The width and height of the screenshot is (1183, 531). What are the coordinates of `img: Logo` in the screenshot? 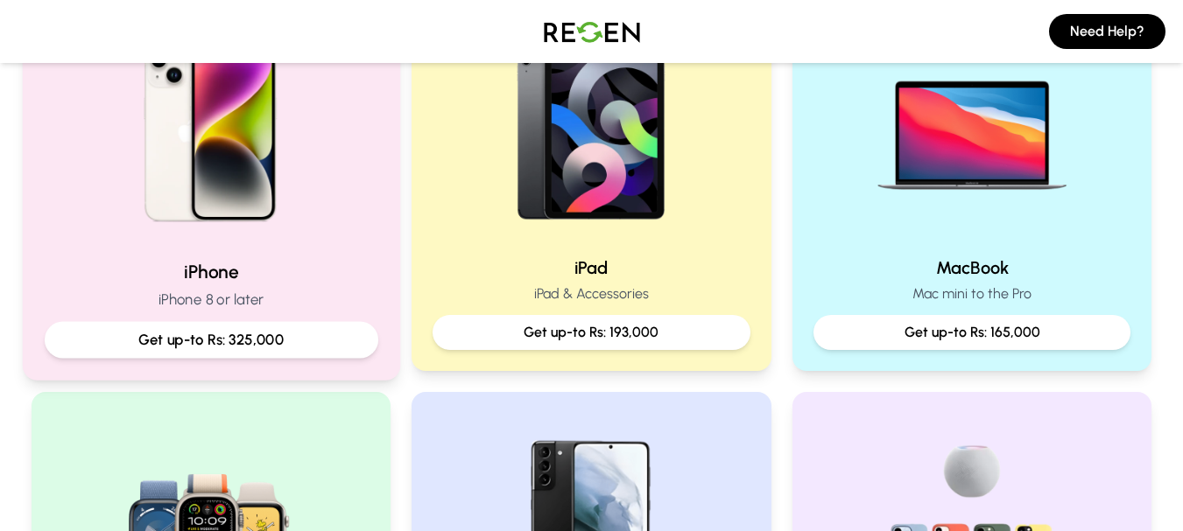 It's located at (592, 32).